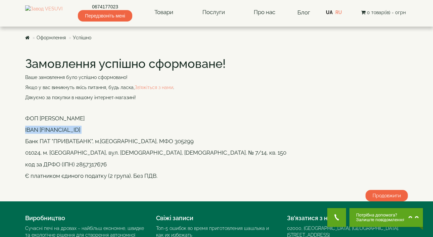  Describe the element at coordinates (387, 196) in the screenshot. I see `a: Продовжити` at that location.